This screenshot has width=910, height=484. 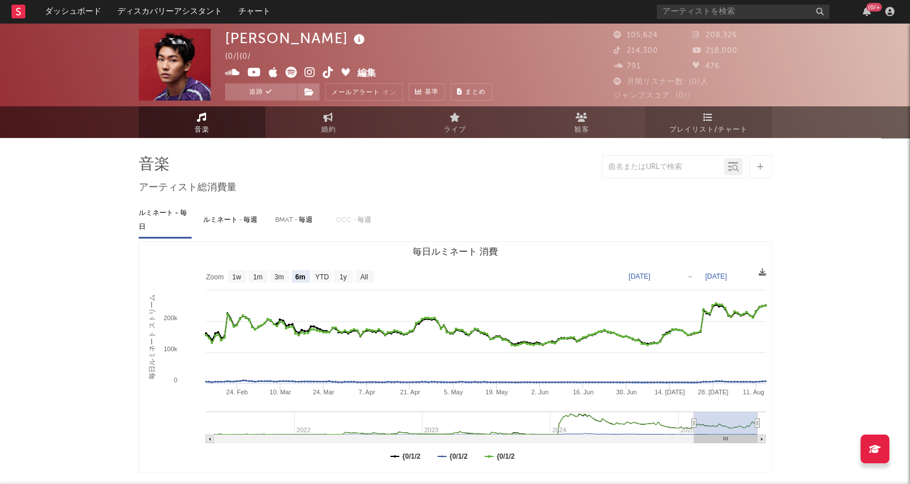 I want to click on a: 基準, so click(x=426, y=92).